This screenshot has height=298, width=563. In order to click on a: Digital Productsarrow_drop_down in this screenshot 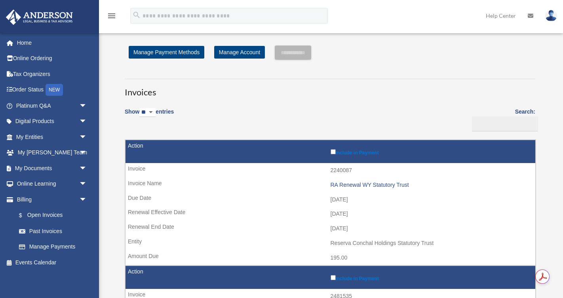, I will do `click(52, 122)`.